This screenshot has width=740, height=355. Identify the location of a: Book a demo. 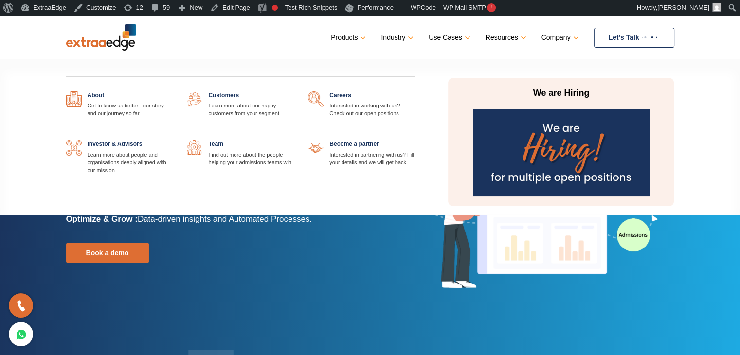
(107, 253).